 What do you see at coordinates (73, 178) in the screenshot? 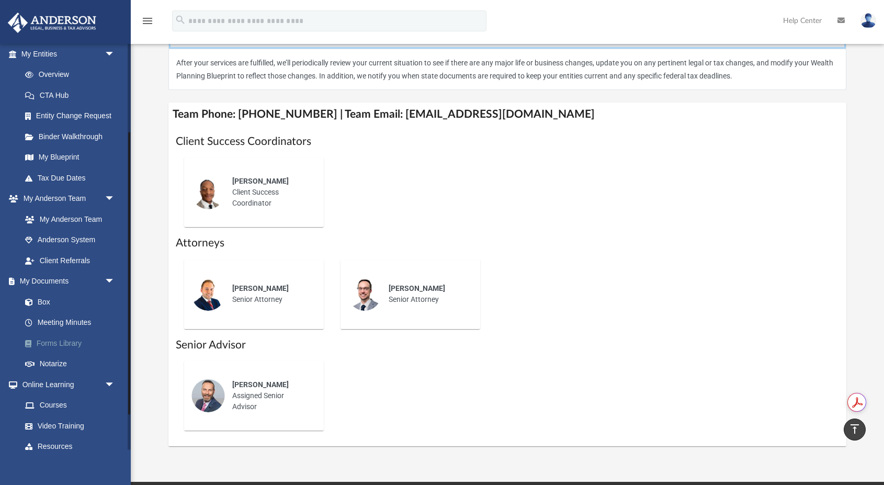
I see `a: Tax Due Dates` at bounding box center [73, 178].